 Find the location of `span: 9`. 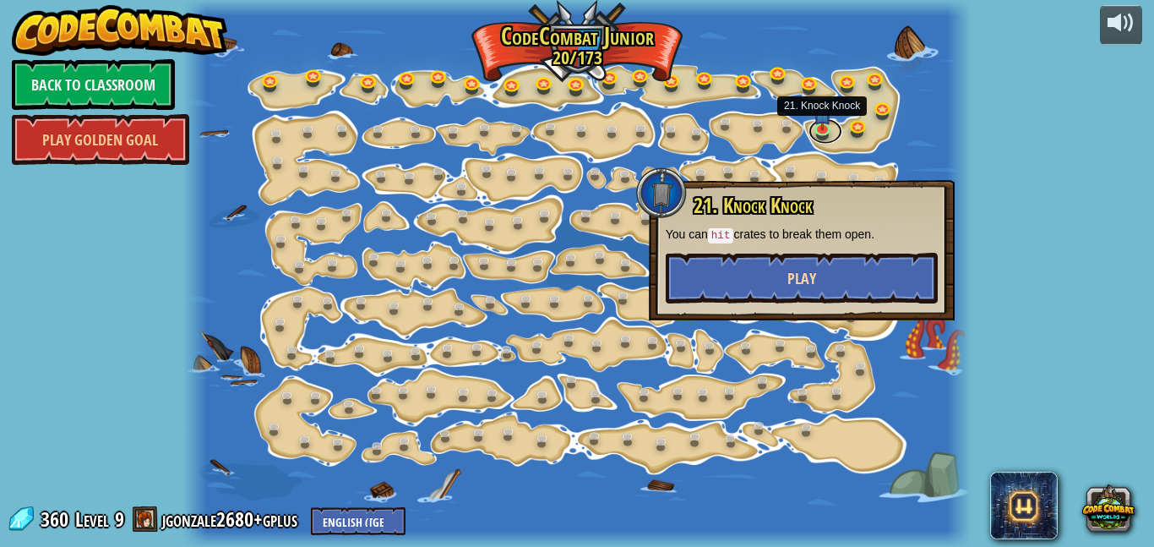

span: 9 is located at coordinates (119, 519).